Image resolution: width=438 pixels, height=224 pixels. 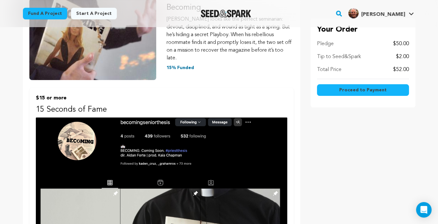 What do you see at coordinates (226, 14) in the screenshot?
I see `a: Seed&Spark Homepage` at bounding box center [226, 14].